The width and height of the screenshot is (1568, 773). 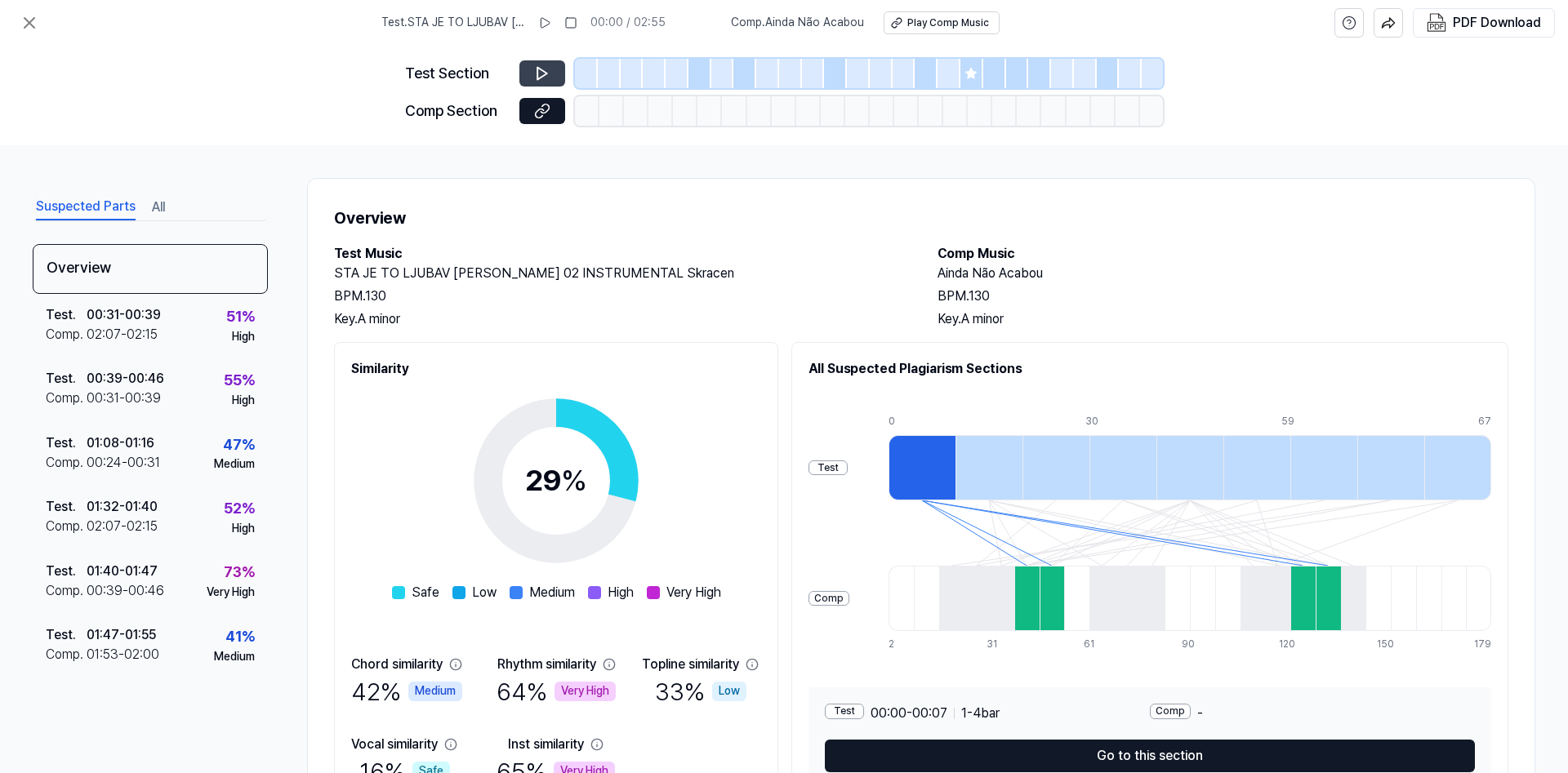 I want to click on a: Play Comp Music, so click(x=941, y=23).